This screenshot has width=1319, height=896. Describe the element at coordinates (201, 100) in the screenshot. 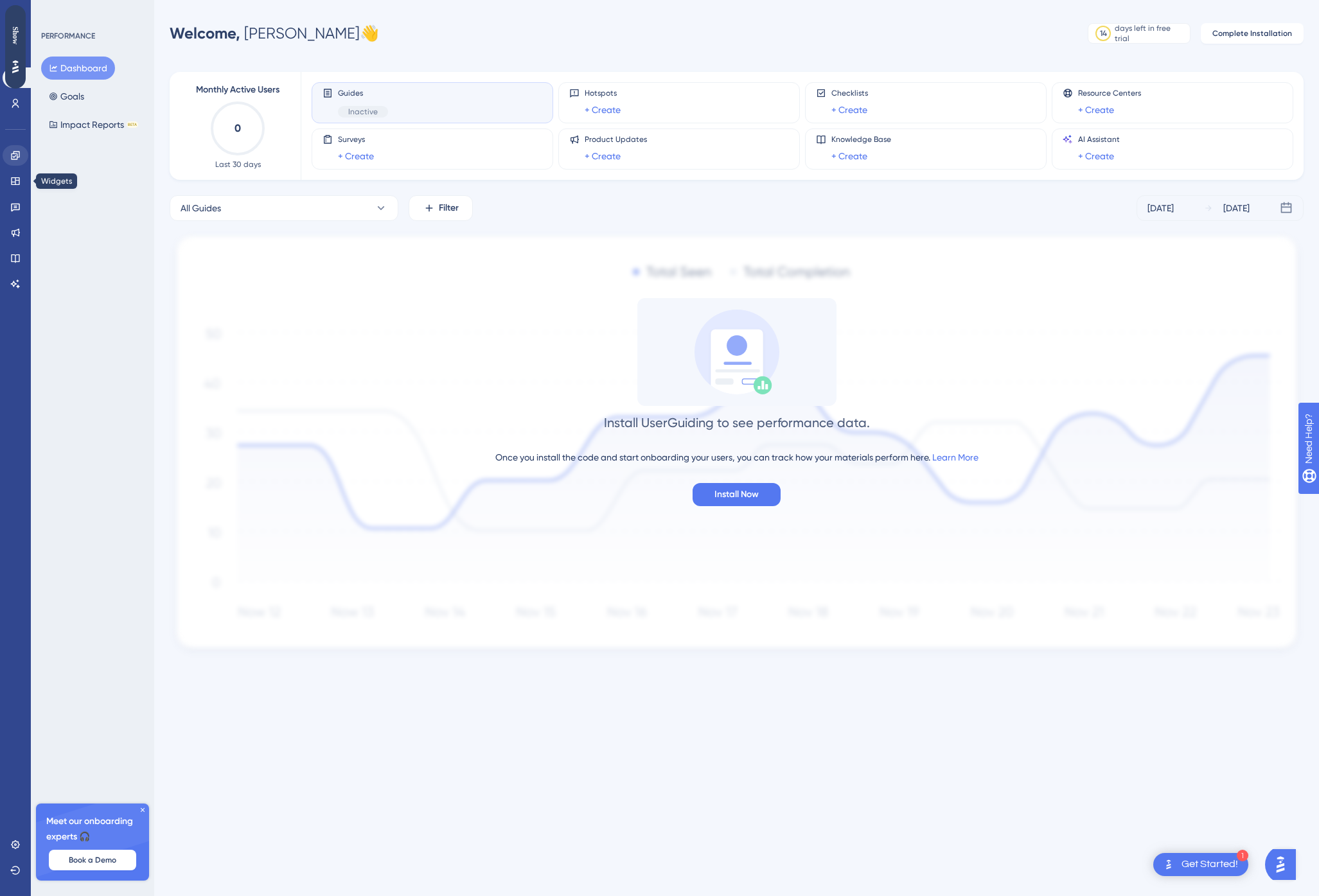

I see `span: Settings` at that location.